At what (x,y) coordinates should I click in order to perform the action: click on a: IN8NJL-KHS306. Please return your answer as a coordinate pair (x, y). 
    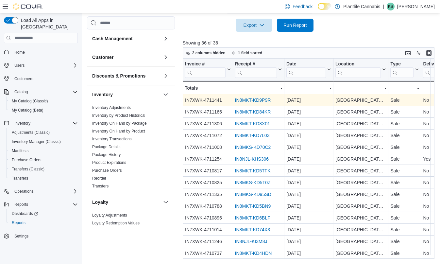
    Looking at the image, I should click on (252, 159).